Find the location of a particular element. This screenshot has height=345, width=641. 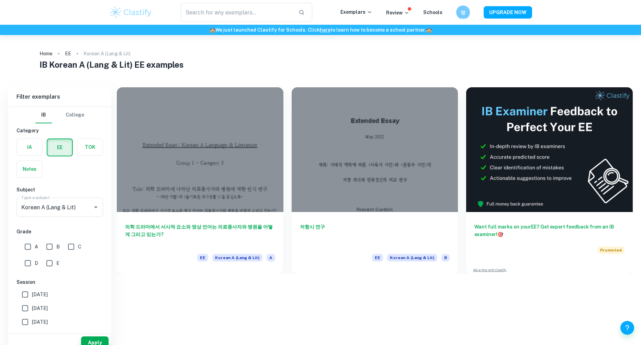

h1: IB Korean A (Lang & Lit) EE examples is located at coordinates (321, 65).